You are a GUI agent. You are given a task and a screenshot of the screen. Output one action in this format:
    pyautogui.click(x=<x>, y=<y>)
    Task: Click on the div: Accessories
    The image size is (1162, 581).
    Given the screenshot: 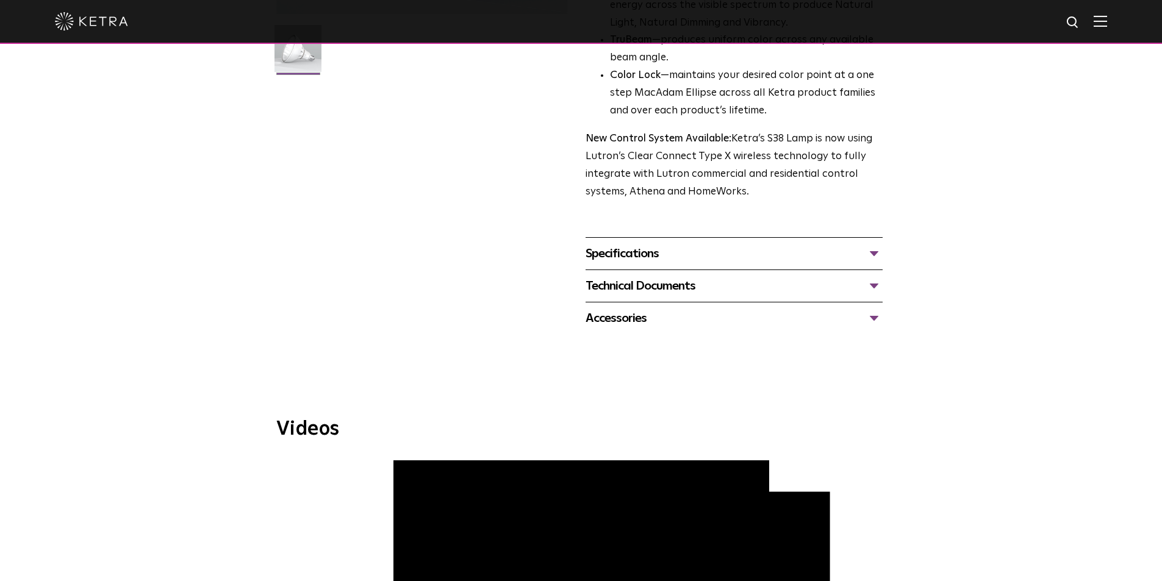 What is the action you would take?
    pyautogui.click(x=734, y=318)
    